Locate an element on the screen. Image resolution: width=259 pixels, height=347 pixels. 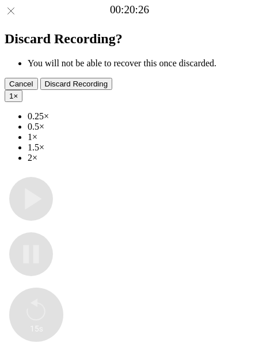
button: 1× is located at coordinates (13, 96).